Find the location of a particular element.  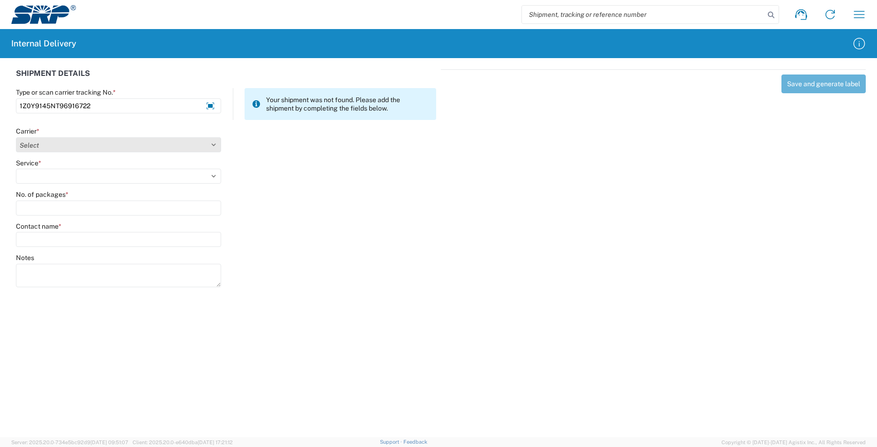

label: No. of packages is located at coordinates (42, 194).